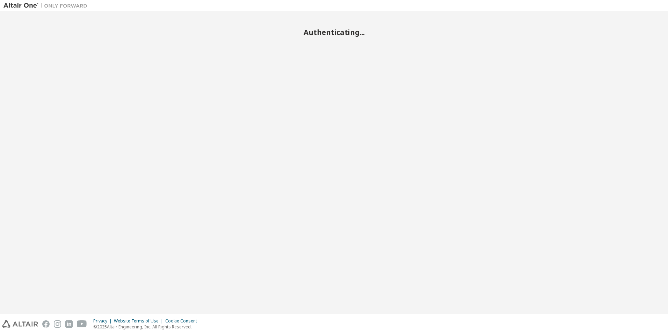 The image size is (668, 334). Describe the element at coordinates (46, 323) in the screenshot. I see `img: facebook.svg` at that location.